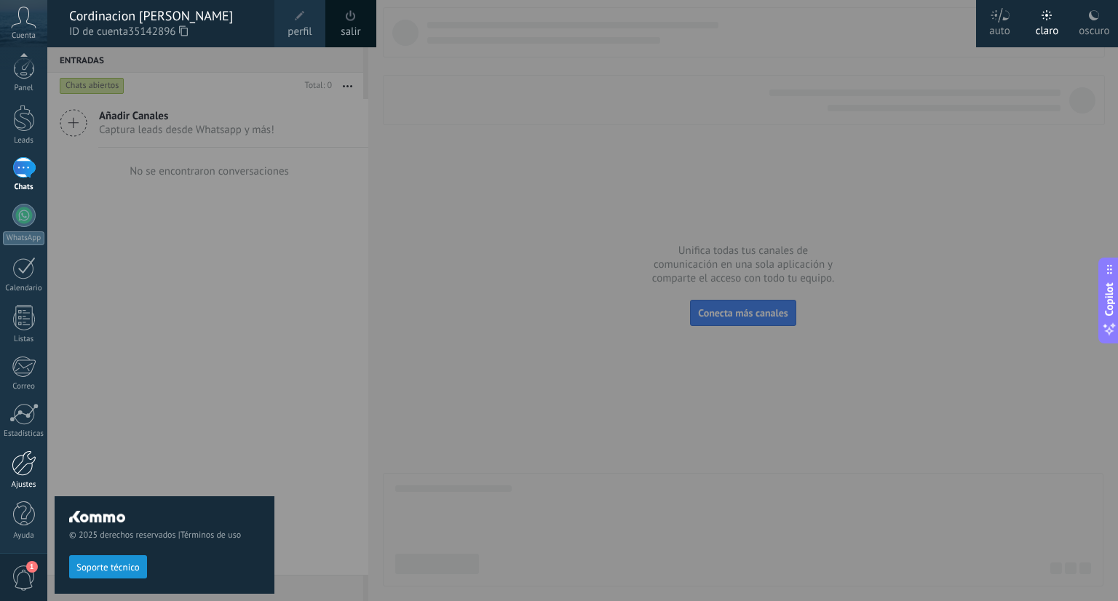 The height and width of the screenshot is (601, 1118). I want to click on div: Listas, so click(24, 339).